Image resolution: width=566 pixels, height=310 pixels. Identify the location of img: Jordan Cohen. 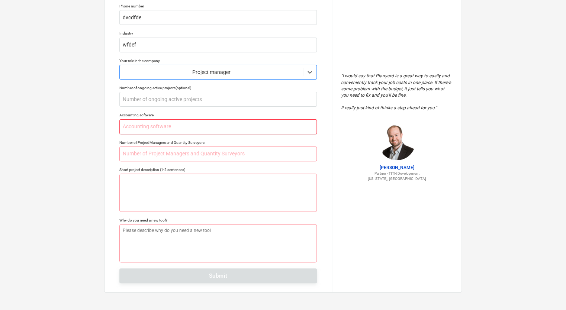
(397, 142).